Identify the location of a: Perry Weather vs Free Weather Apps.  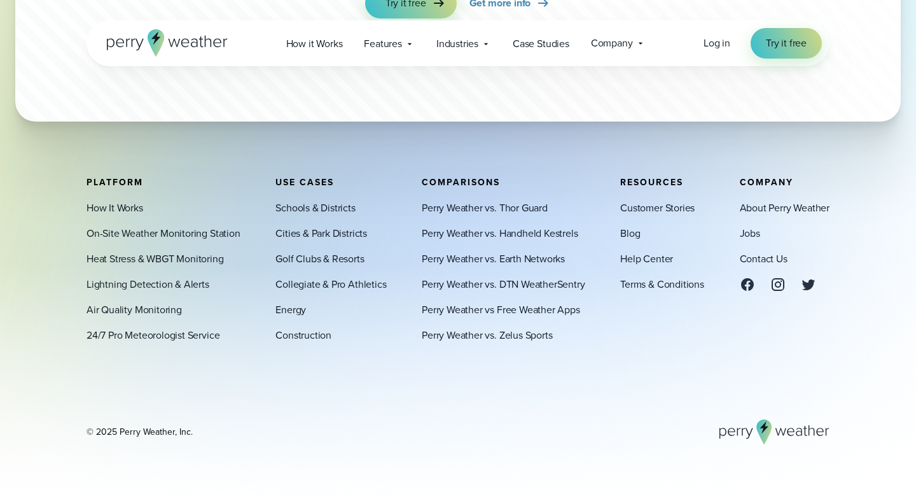
(501, 310).